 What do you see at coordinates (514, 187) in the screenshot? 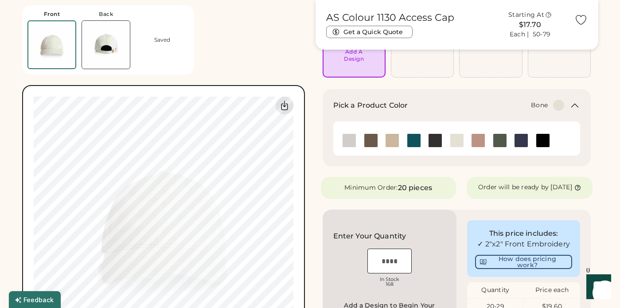
I see `div: Order will be ready by` at bounding box center [514, 187].